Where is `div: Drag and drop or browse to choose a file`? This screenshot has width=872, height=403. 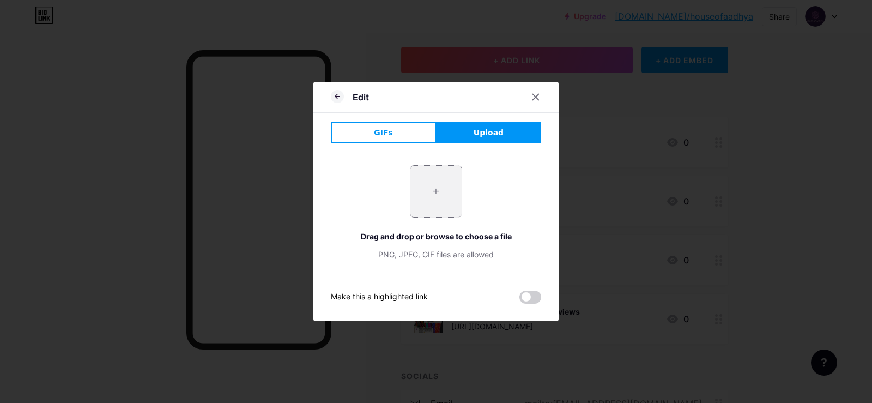 div: Drag and drop or browse to choose a file is located at coordinates (436, 236).